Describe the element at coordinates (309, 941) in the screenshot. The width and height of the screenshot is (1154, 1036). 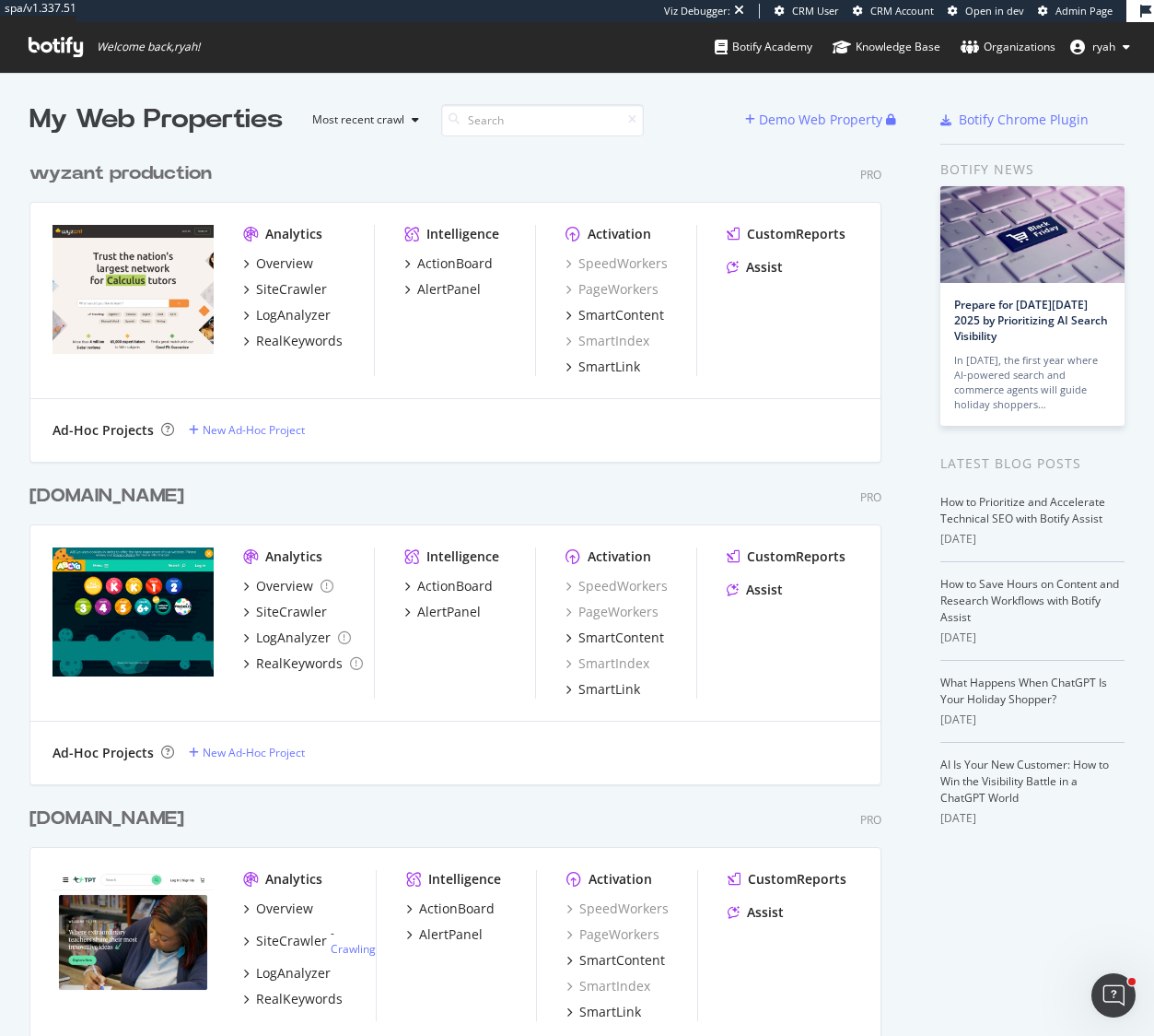
I see `a: SiteCrawler- Crawling` at that location.